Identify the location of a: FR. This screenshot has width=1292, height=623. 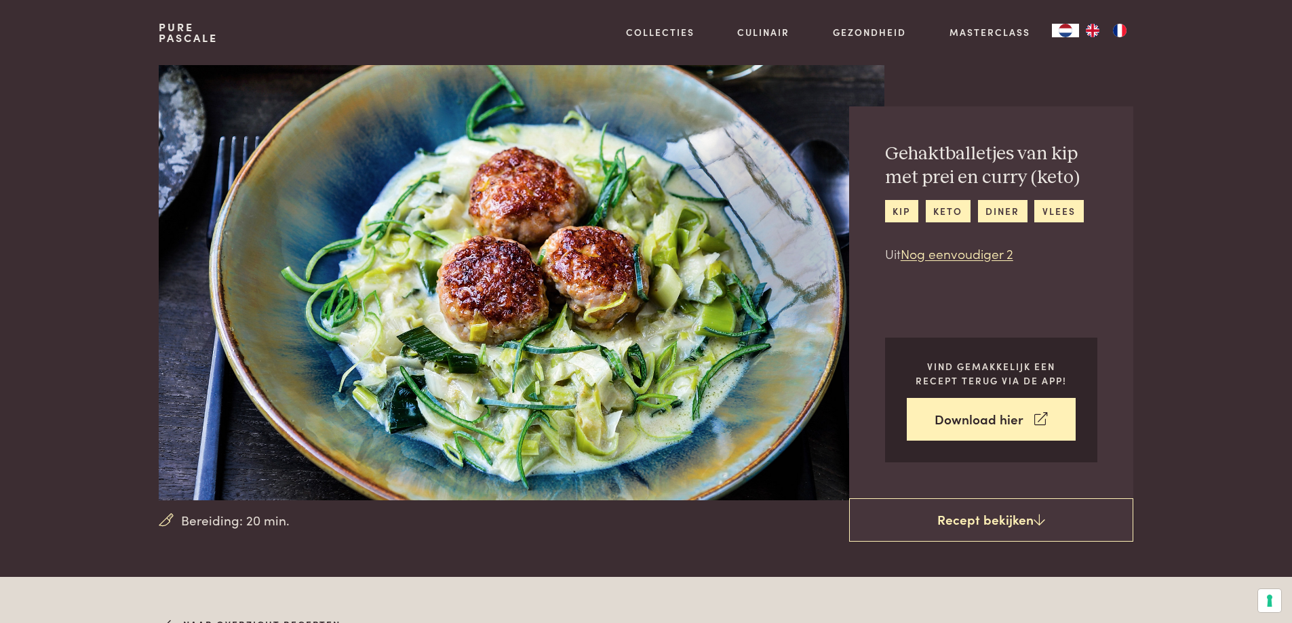
(1120, 31).